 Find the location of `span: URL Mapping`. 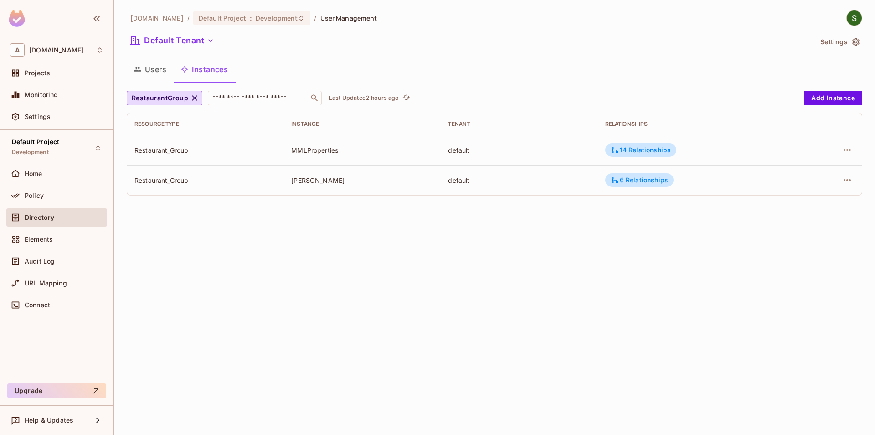

span: URL Mapping is located at coordinates (46, 283).